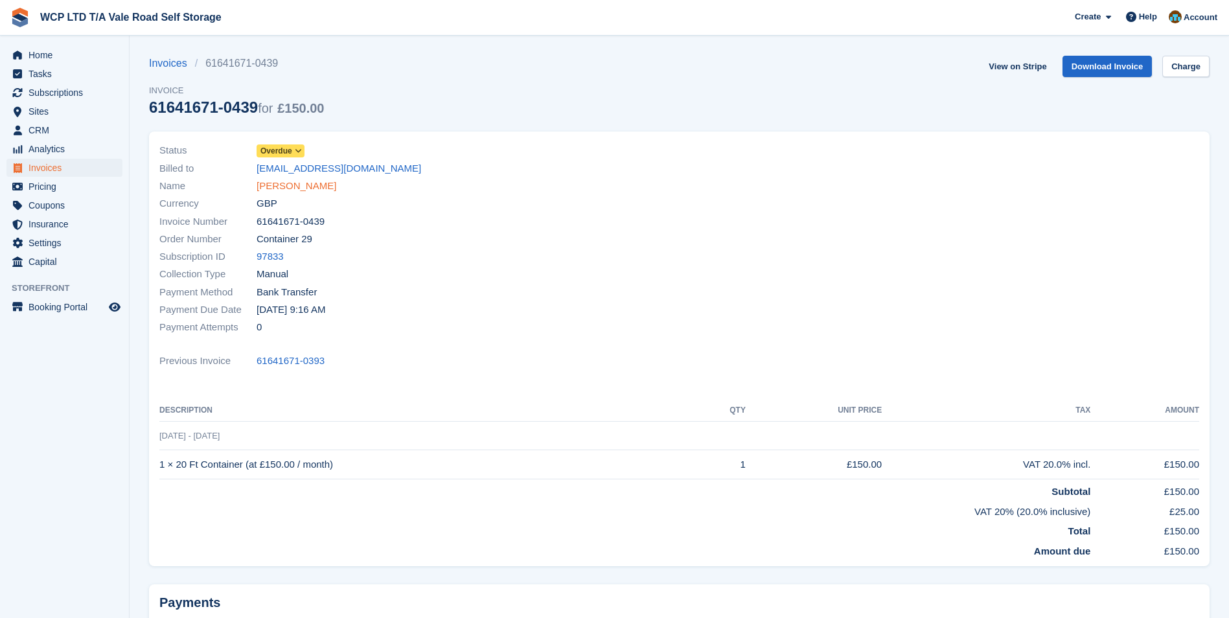 The width and height of the screenshot is (1229, 618). Describe the element at coordinates (67, 149) in the screenshot. I see `span: Analytics` at that location.